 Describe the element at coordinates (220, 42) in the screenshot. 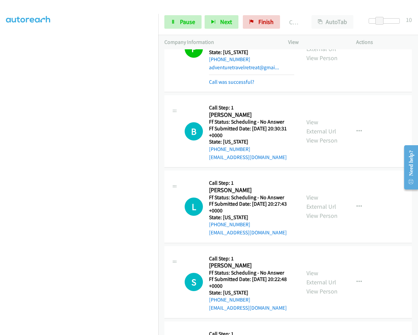

I see `p: Company Information` at that location.